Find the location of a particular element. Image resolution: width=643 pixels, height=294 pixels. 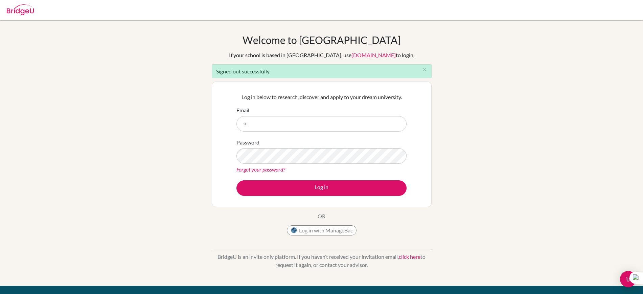

p: BridgeU is an invite only platform. If you haven’t received your invitation email, to request it ... is located at coordinates (322, 261).